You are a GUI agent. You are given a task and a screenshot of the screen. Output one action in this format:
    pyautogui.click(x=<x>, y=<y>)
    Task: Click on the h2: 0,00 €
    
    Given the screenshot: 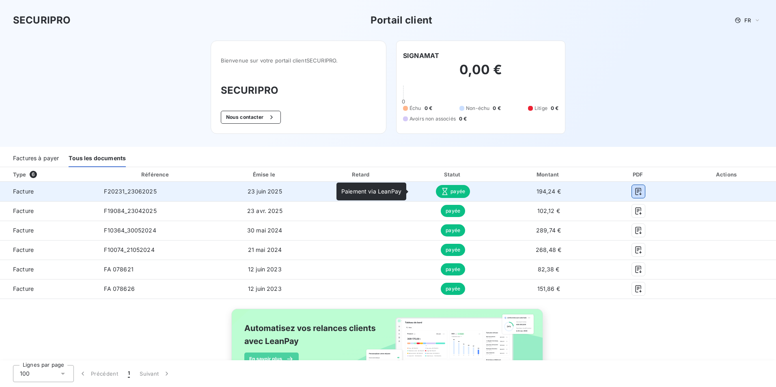 What is the action you would take?
    pyautogui.click(x=481, y=74)
    